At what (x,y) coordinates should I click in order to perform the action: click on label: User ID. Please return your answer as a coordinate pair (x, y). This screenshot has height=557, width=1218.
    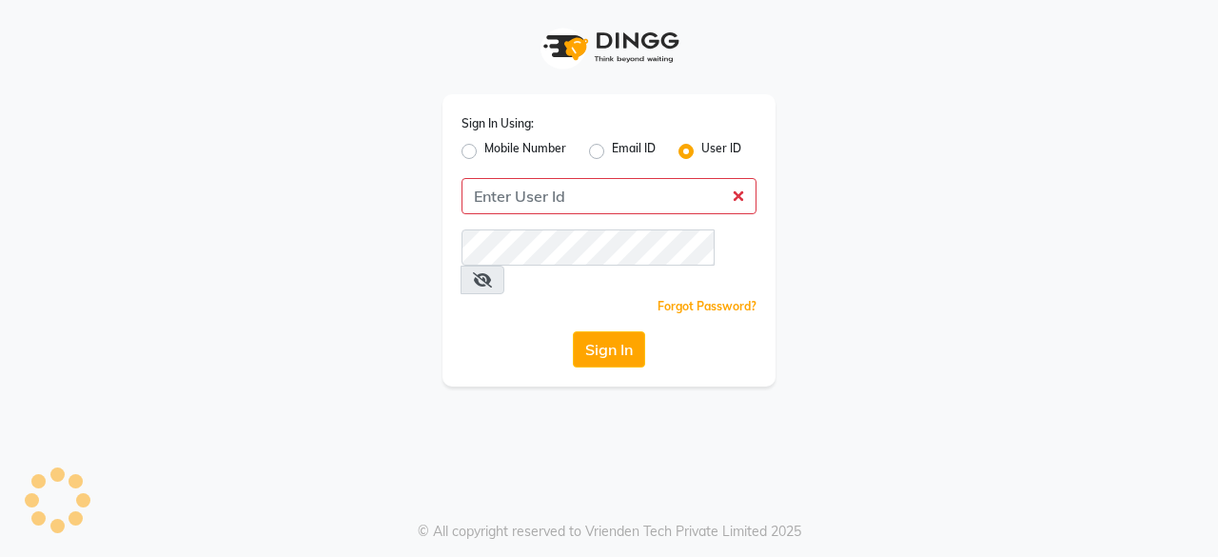
    Looking at the image, I should click on (721, 151).